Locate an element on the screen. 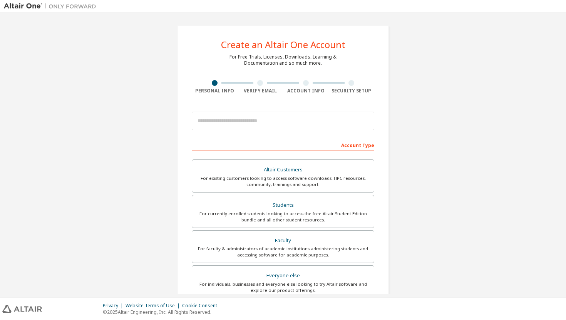  div: Create an Altair One Account is located at coordinates (283, 45).